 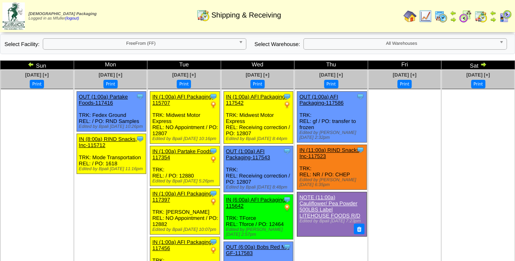 What do you see at coordinates (441, 16) in the screenshot?
I see `img: calendarprod.gif` at bounding box center [441, 16].